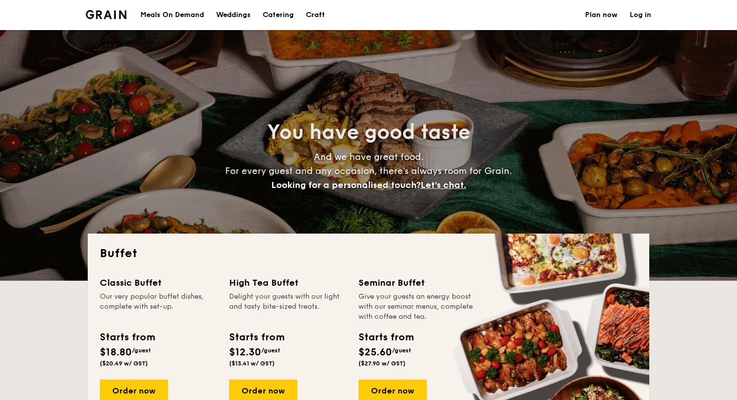 The height and width of the screenshot is (400, 737). Describe the element at coordinates (288, 307) in the screenshot. I see `div: Delight your guests with our light and tasty bite-sized treats.` at that location.